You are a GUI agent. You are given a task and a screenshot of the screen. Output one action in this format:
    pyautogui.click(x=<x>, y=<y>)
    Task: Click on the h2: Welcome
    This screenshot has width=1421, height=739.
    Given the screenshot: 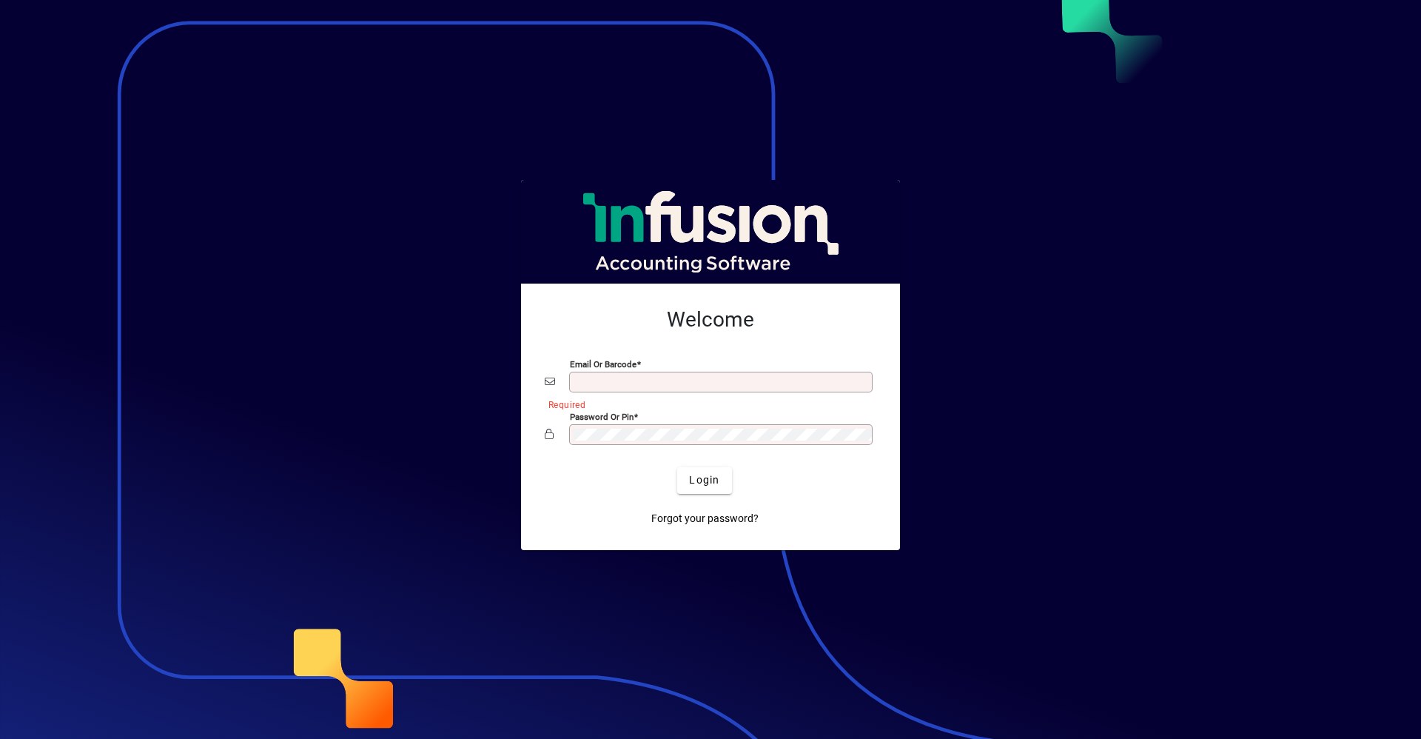 What is the action you would take?
    pyautogui.click(x=711, y=320)
    